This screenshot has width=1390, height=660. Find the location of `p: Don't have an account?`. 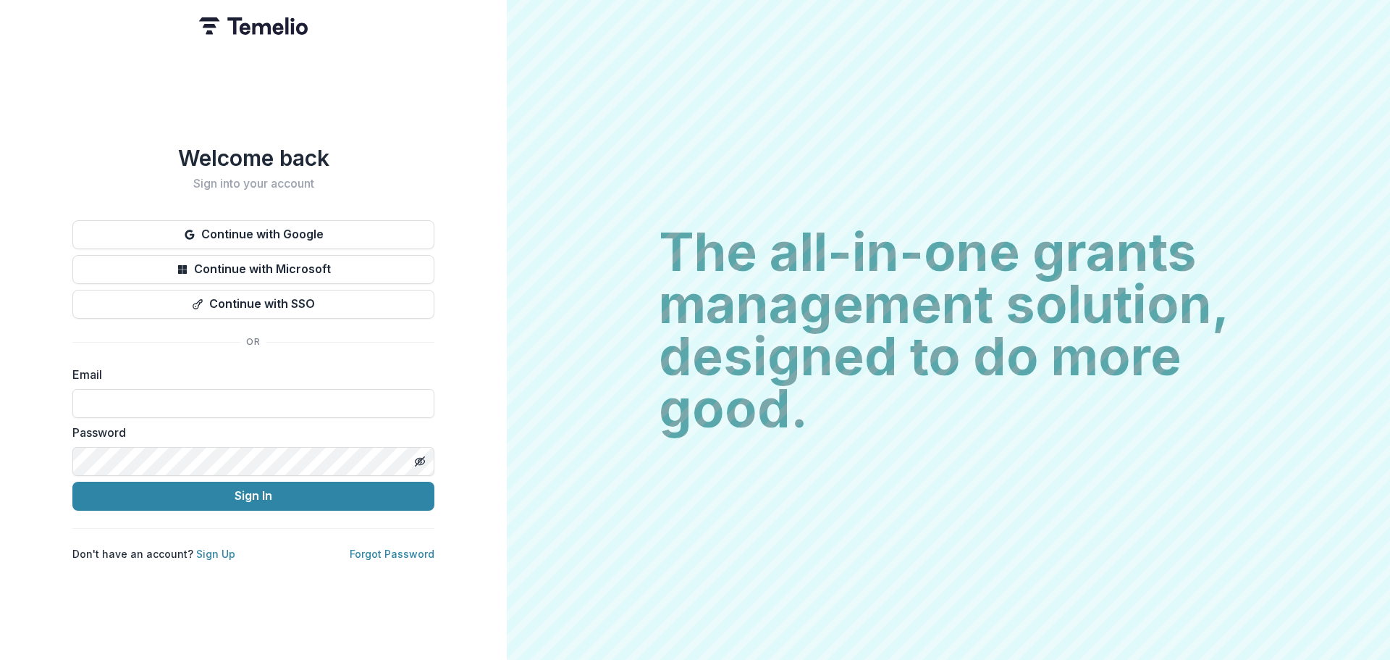

p: Don't have an account? is located at coordinates (153, 553).